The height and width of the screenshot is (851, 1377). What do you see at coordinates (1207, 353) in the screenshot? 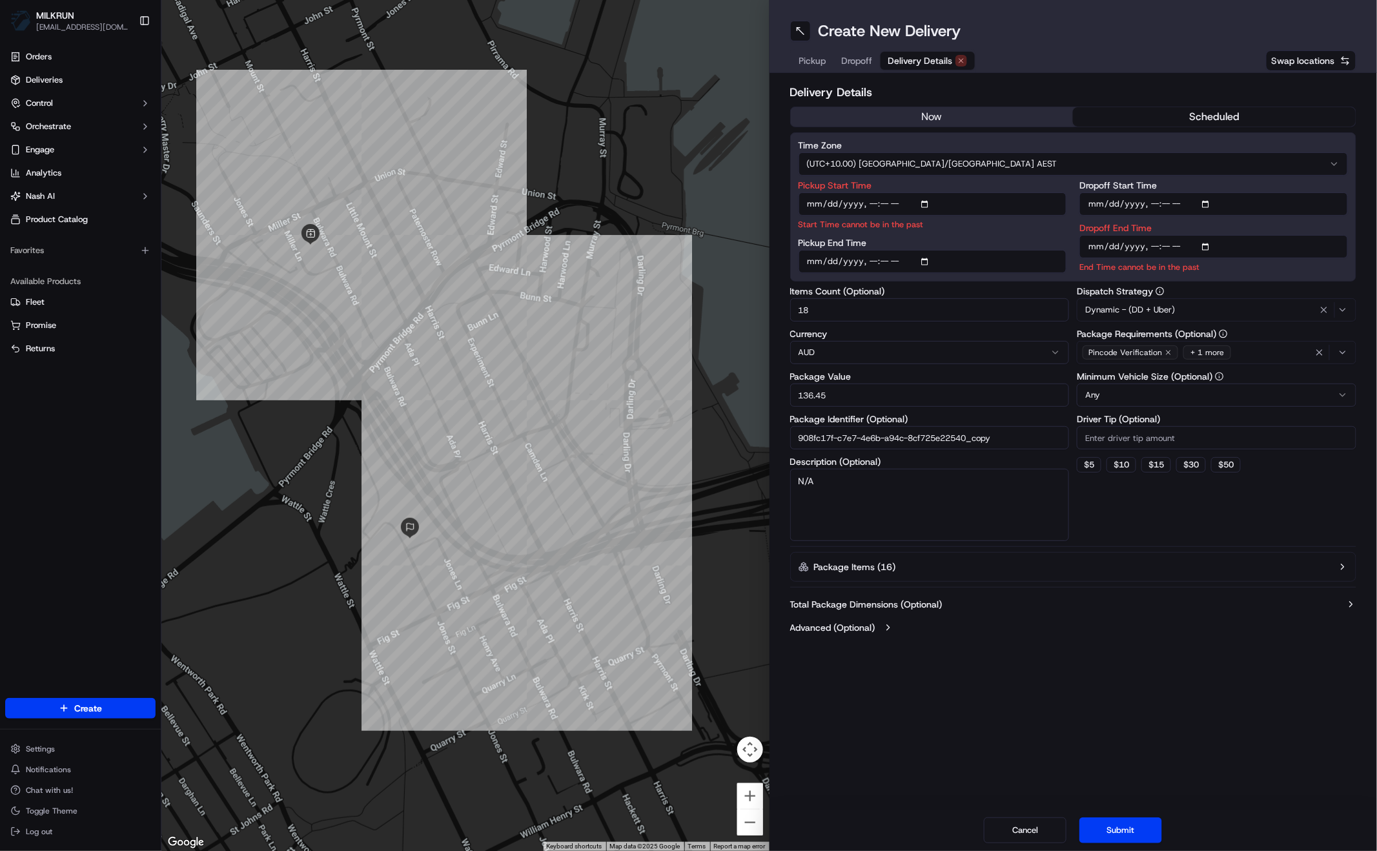
I see `div: + 1 more` at bounding box center [1207, 353].